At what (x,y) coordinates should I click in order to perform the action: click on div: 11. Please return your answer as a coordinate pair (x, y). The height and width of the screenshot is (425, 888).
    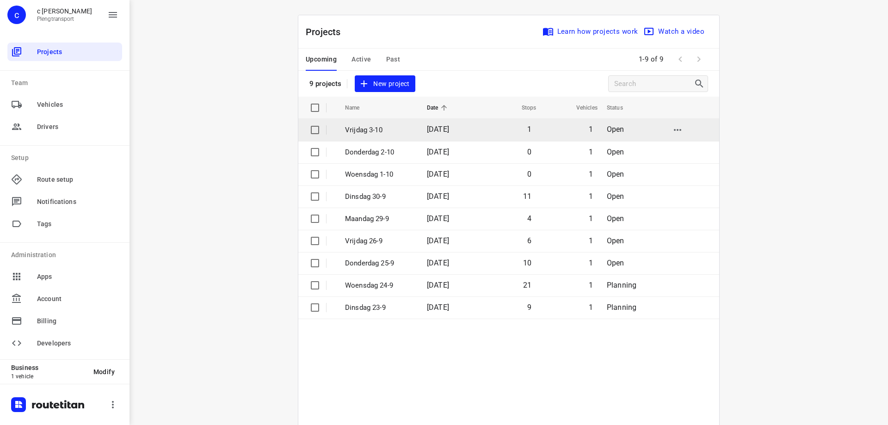
    Looking at the image, I should click on (28, 368).